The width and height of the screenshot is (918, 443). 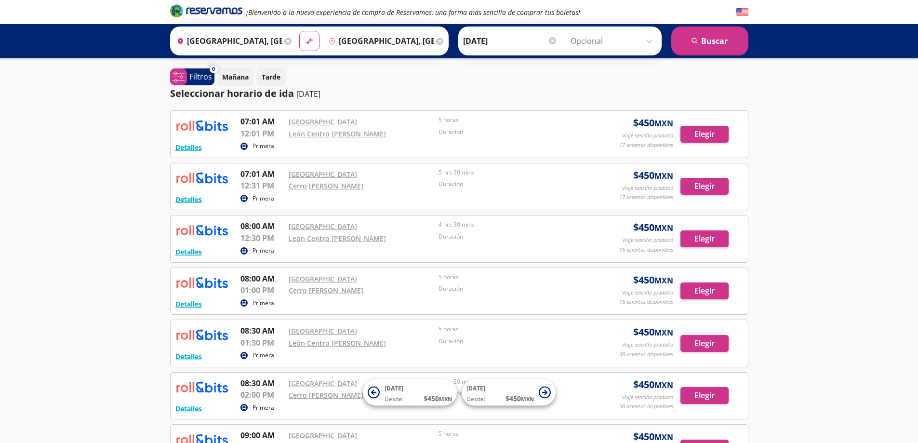 I want to click on input: Opcional, so click(x=613, y=41).